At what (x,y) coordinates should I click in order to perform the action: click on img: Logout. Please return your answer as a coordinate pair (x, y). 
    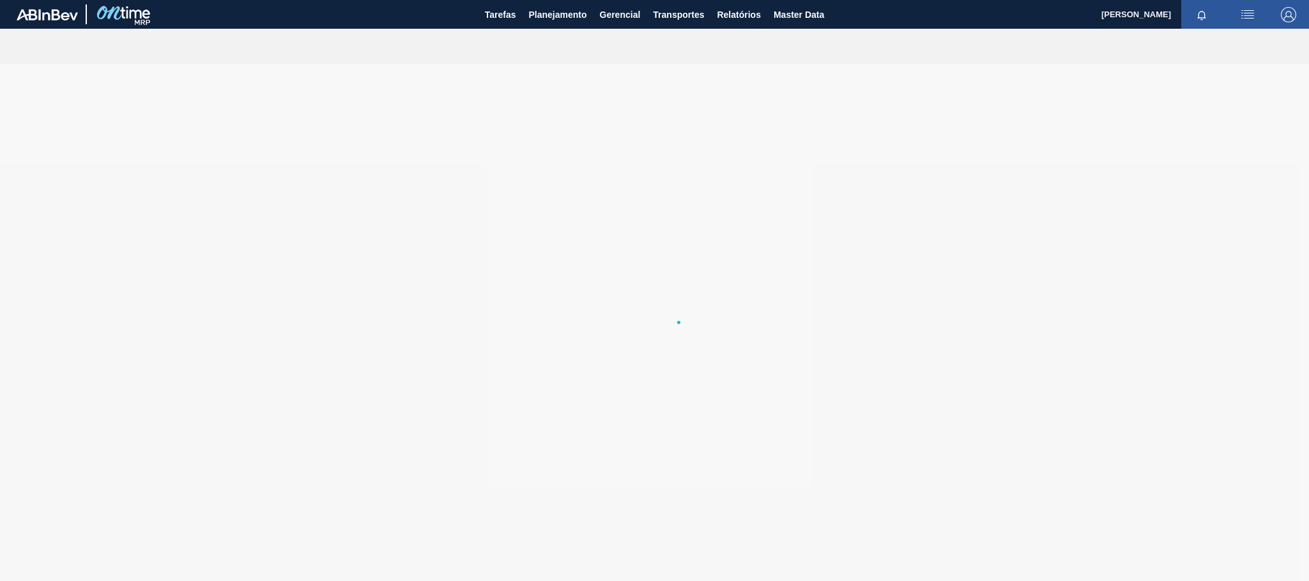
    Looking at the image, I should click on (1288, 15).